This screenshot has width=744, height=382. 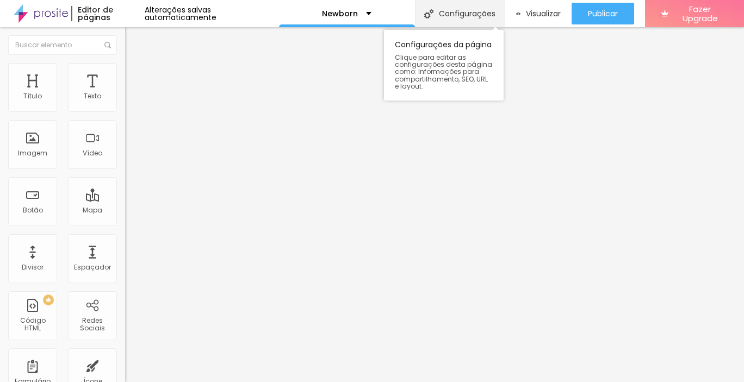 I want to click on div: Botão, so click(x=33, y=210).